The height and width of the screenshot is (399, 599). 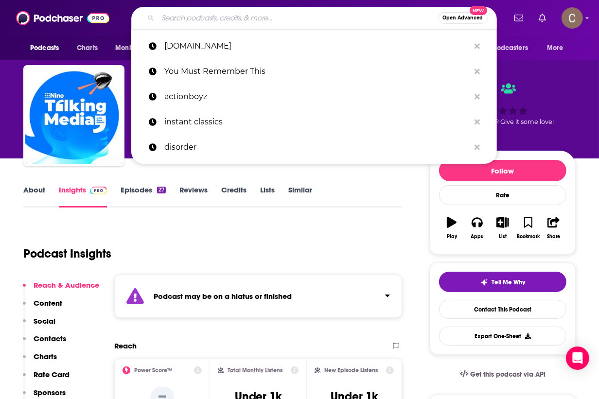 I want to click on span: Logged in as clay.bolton, so click(x=572, y=18).